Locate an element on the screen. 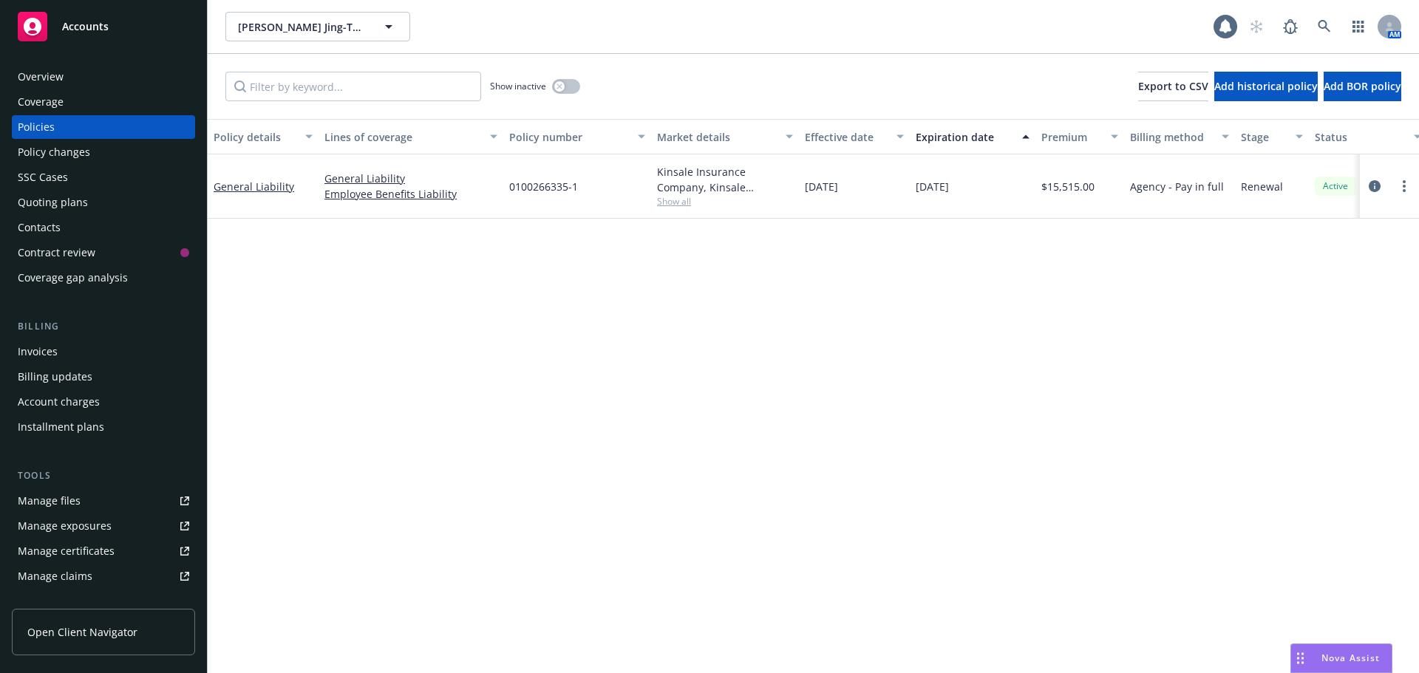 The width and height of the screenshot is (1419, 673). span: 0100266335-1 is located at coordinates (543, 186).